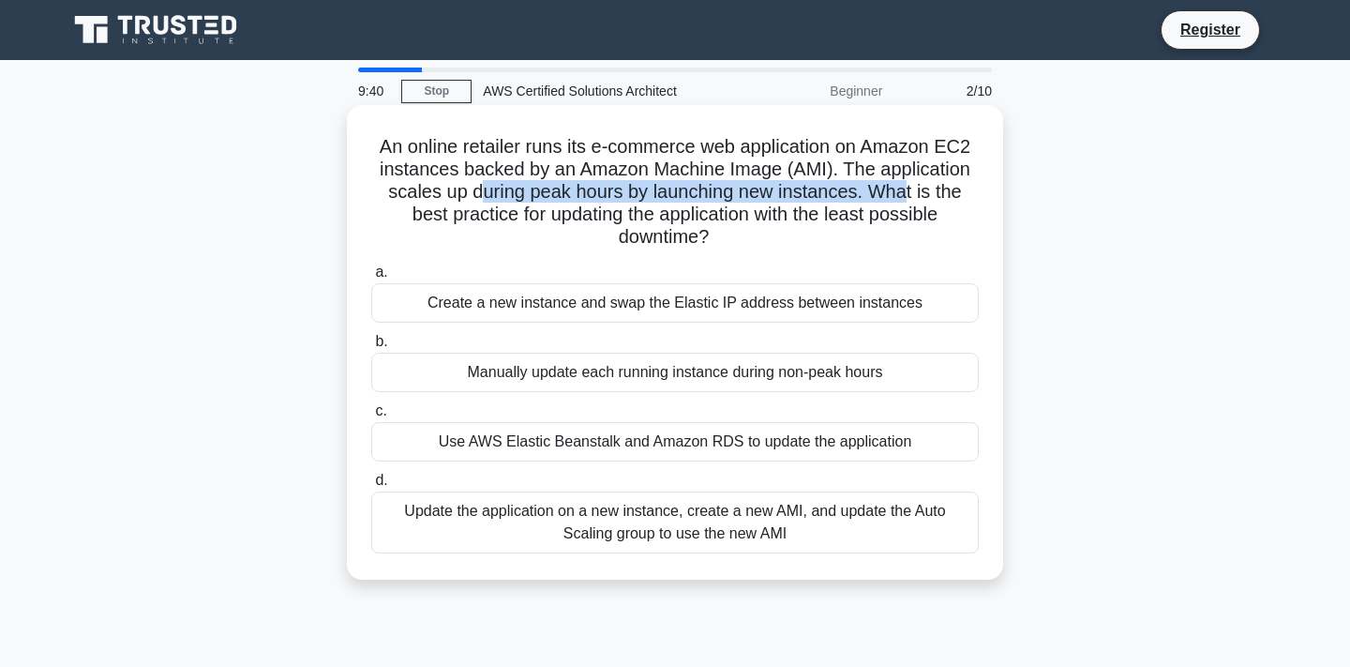 This screenshot has width=1350, height=667. Describe the element at coordinates (675, 303) in the screenshot. I see `div: Create a new instance and swap the Elastic IP address between instances` at that location.